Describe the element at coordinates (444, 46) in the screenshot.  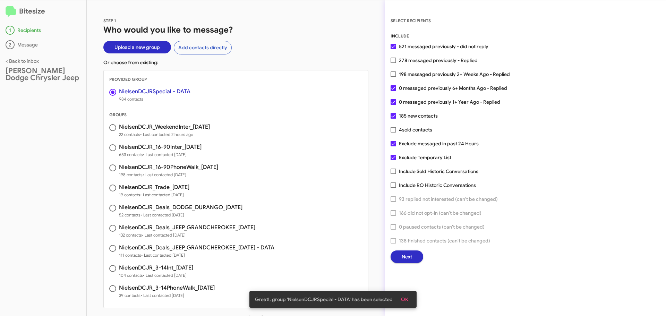
I see `span: 521 messaged previously - did not reply` at that location.